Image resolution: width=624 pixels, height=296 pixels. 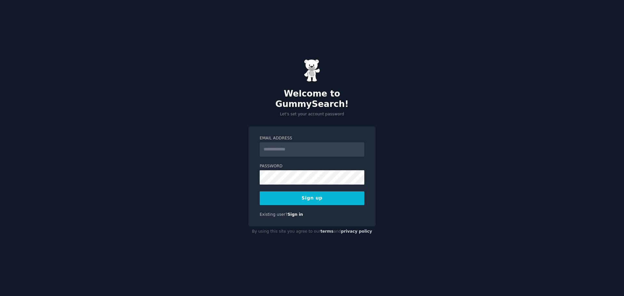 I want to click on p: Let's set your account password, so click(x=312, y=114).